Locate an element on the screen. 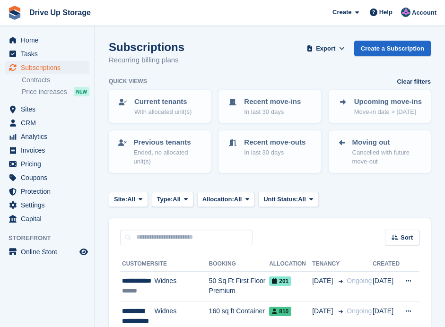  th: Allocation is located at coordinates (290, 264).